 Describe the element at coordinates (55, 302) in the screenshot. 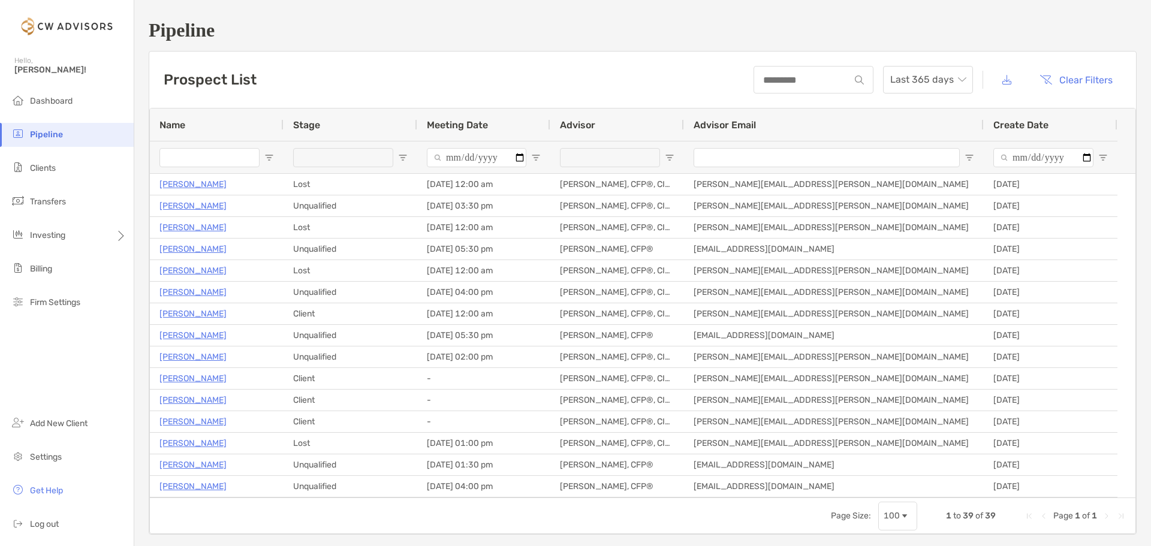

I see `span: Firm Settings` at that location.